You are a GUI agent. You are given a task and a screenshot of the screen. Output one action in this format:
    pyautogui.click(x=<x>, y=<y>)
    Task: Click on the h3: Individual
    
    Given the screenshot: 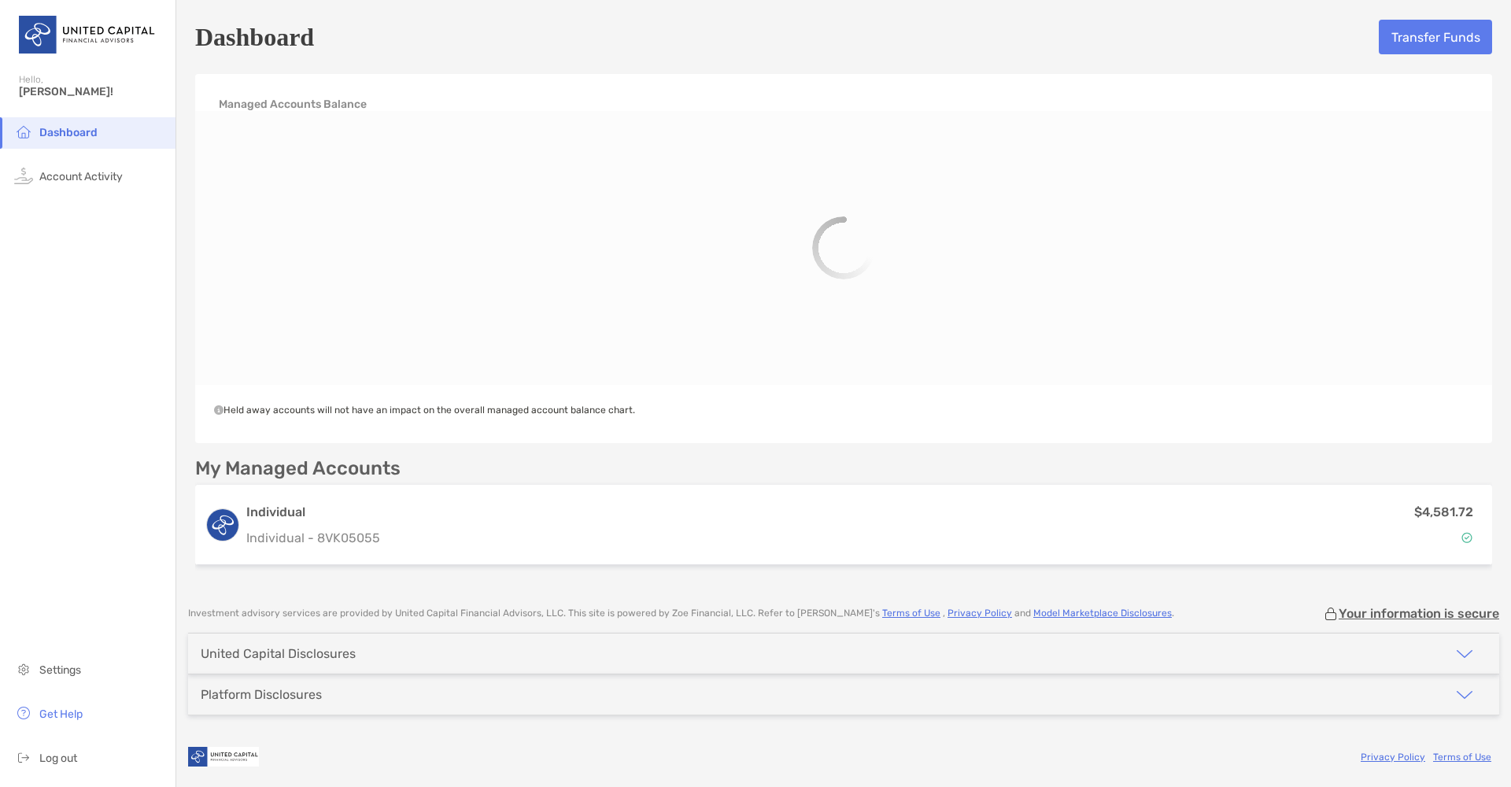 What is the action you would take?
    pyautogui.click(x=313, y=512)
    